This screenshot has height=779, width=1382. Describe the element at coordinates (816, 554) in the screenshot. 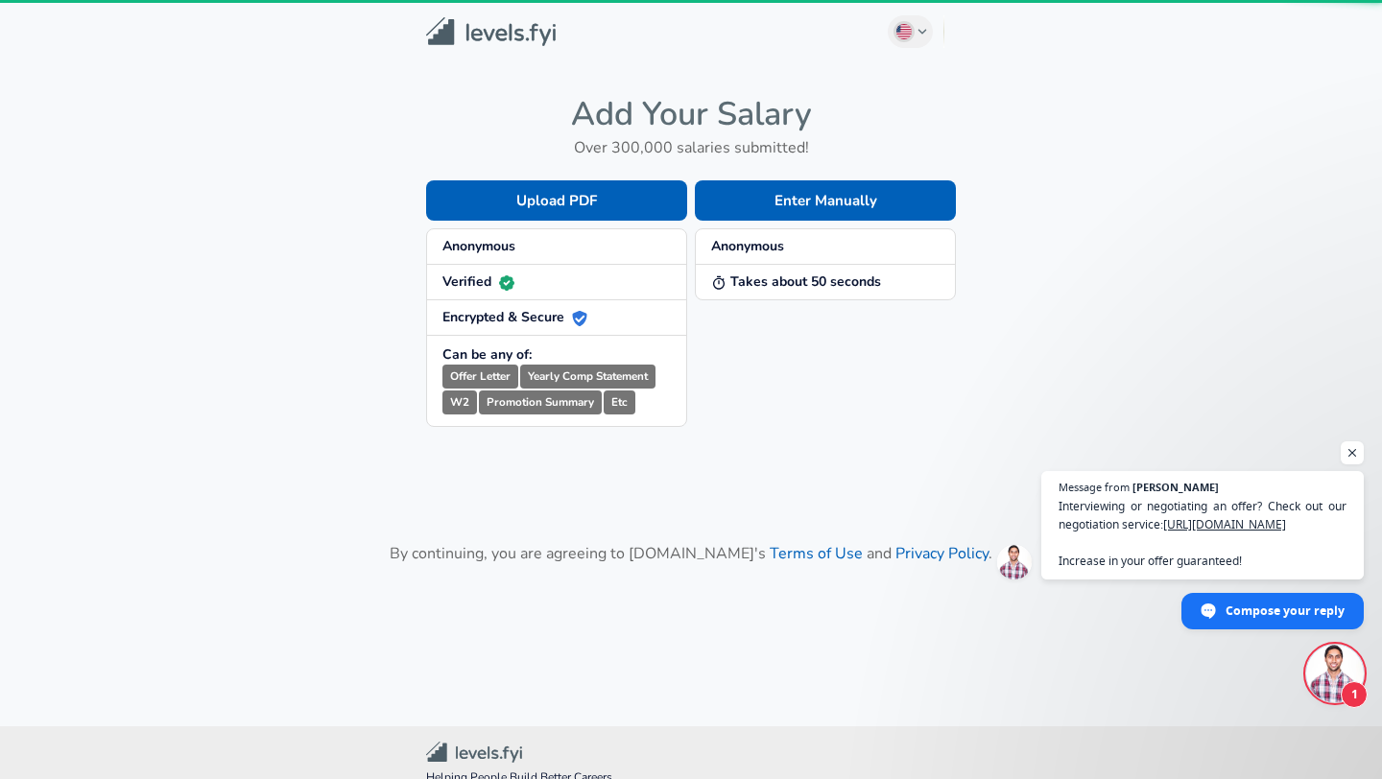

I see `a: Terms of Use` at that location.